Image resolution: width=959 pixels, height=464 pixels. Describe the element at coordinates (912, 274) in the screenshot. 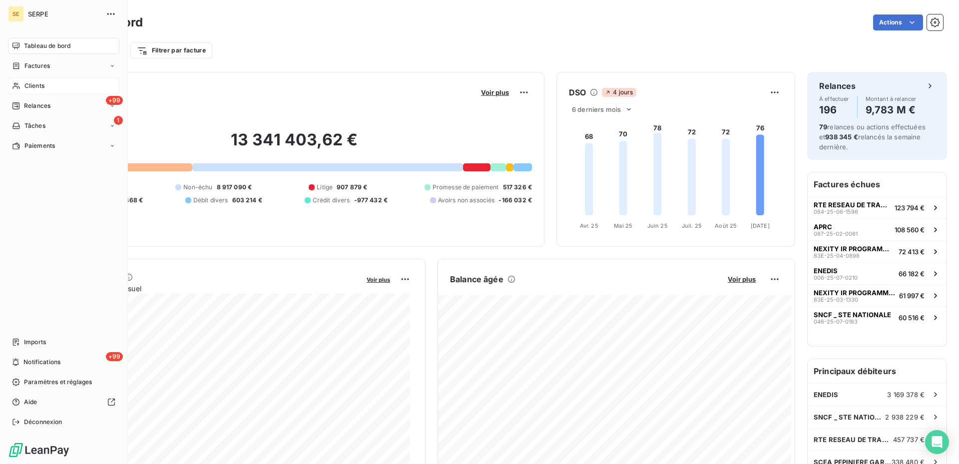

I see `span: 66 182 €` at that location.